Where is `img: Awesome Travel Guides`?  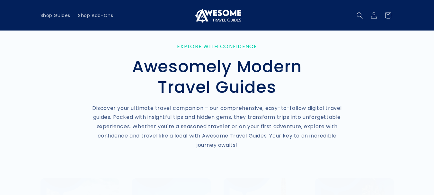 img: Awesome Travel Guides is located at coordinates (217, 15).